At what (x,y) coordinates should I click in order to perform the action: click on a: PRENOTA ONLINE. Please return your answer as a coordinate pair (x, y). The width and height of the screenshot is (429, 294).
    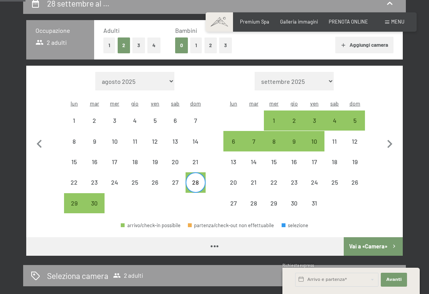
    Looking at the image, I should click on (348, 22).